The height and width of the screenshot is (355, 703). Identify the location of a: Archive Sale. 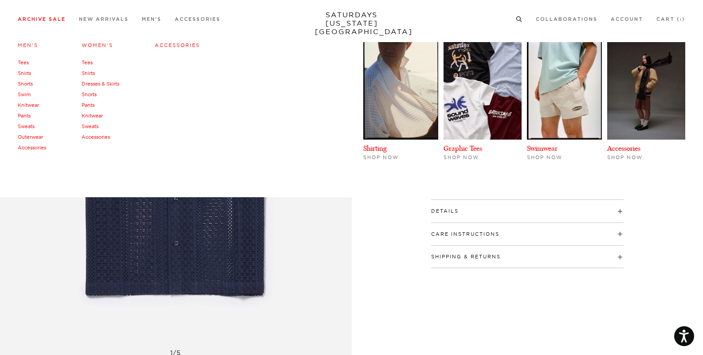
(42, 19).